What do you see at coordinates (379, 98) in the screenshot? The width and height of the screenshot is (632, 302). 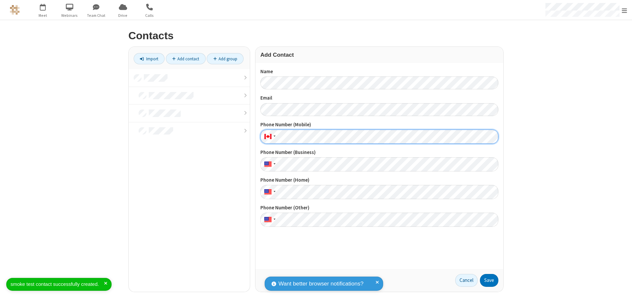 I see `label: Email` at bounding box center [379, 98].